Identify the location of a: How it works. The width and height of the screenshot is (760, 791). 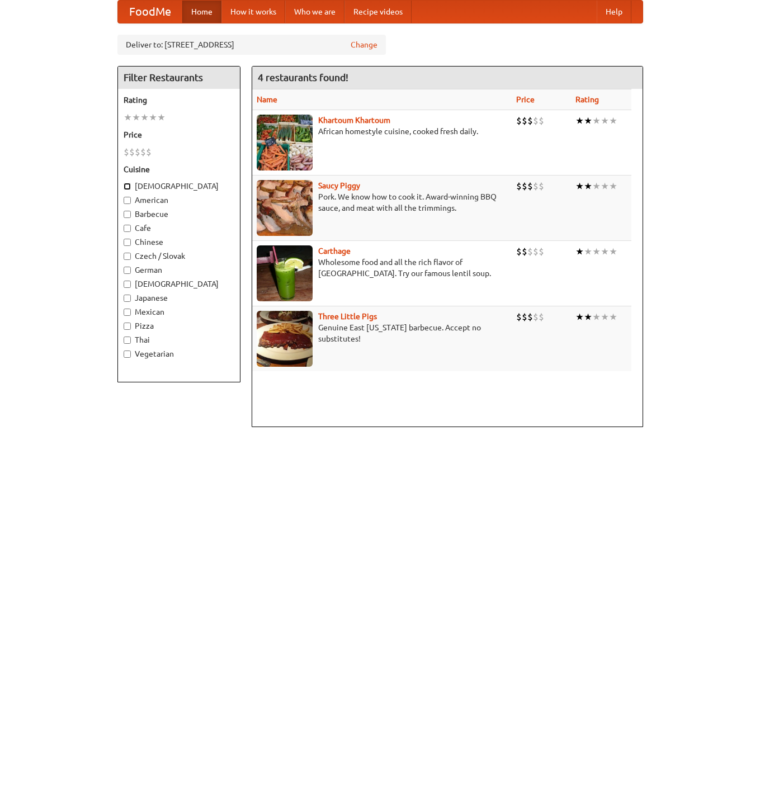
(253, 12).